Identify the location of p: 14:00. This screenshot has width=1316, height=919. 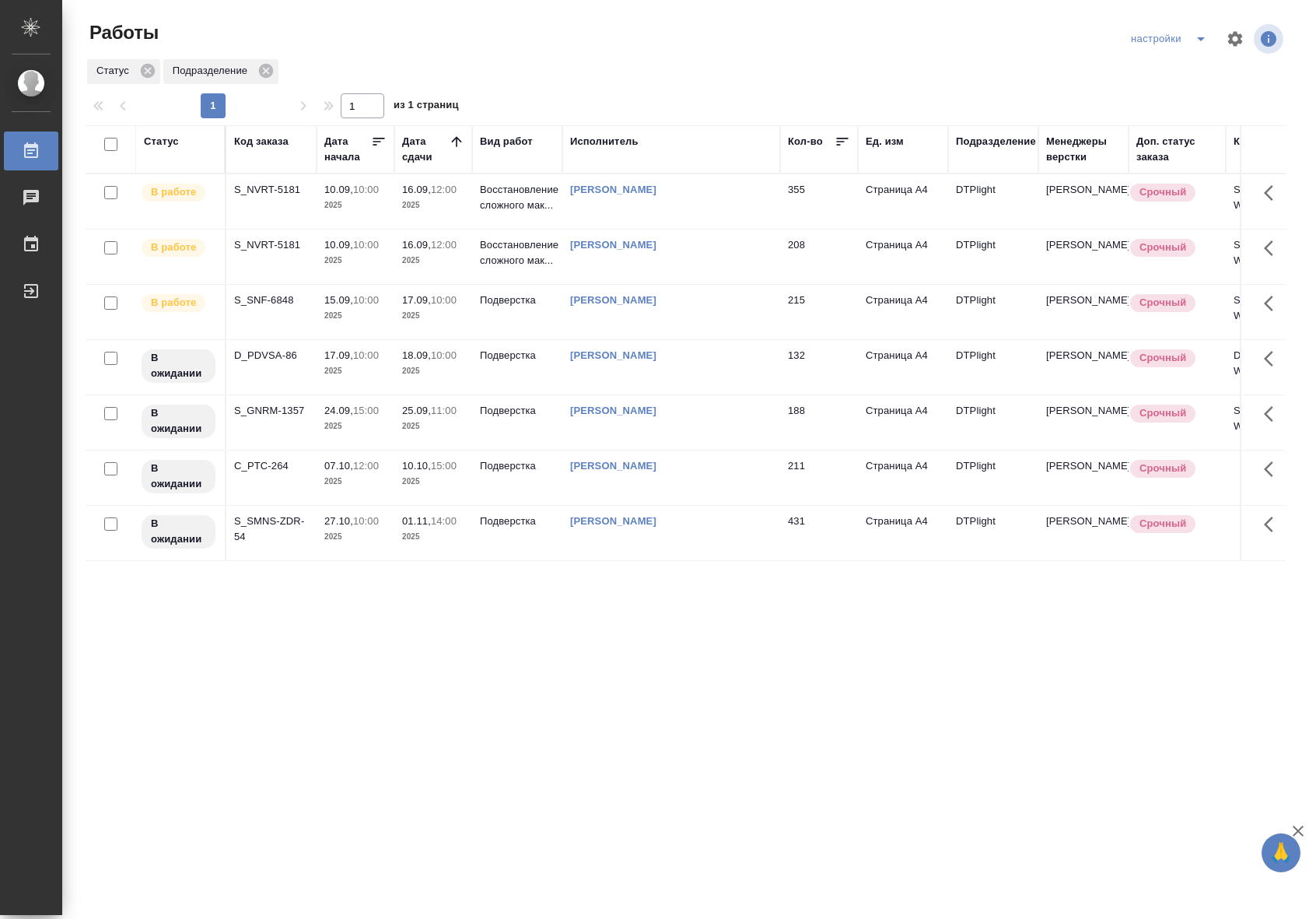
(443, 521).